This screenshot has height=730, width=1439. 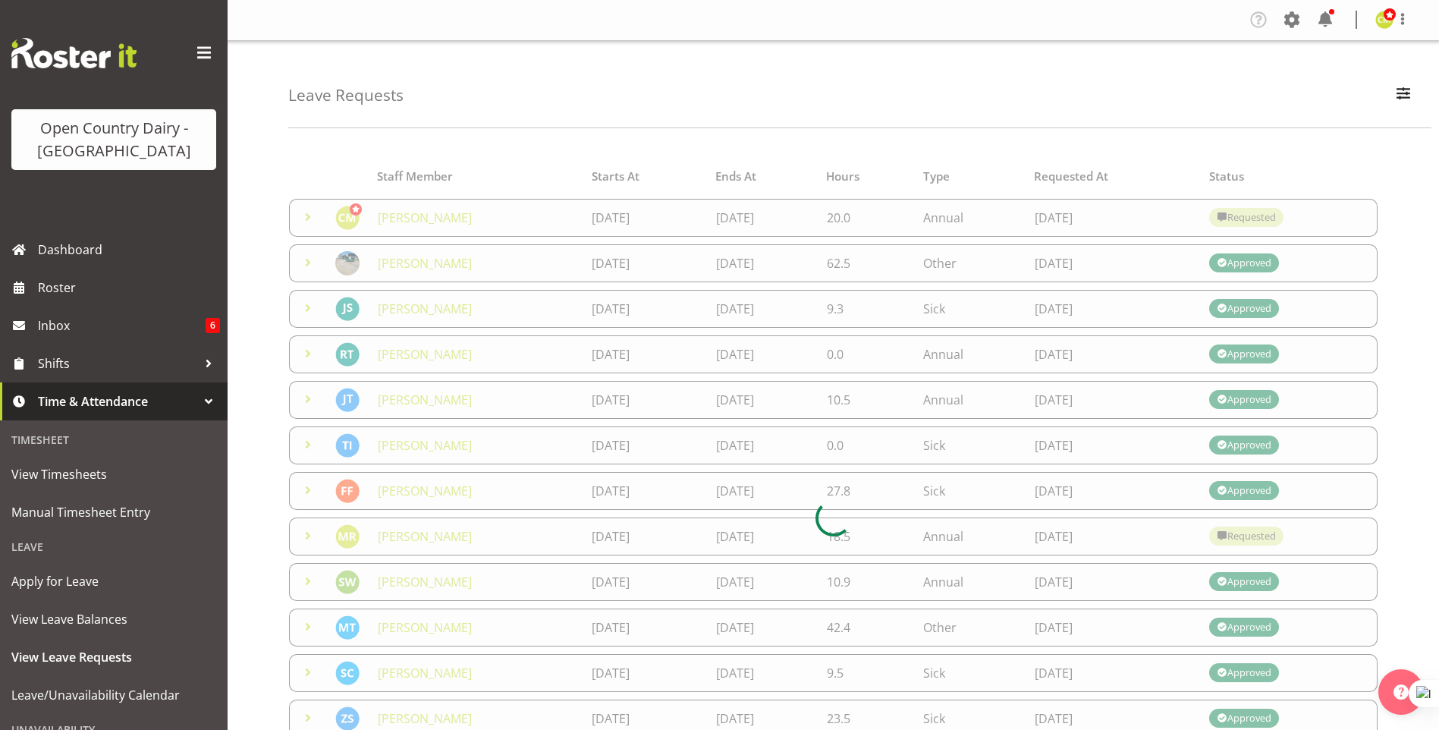 I want to click on h4: Leave Requests, so click(x=346, y=95).